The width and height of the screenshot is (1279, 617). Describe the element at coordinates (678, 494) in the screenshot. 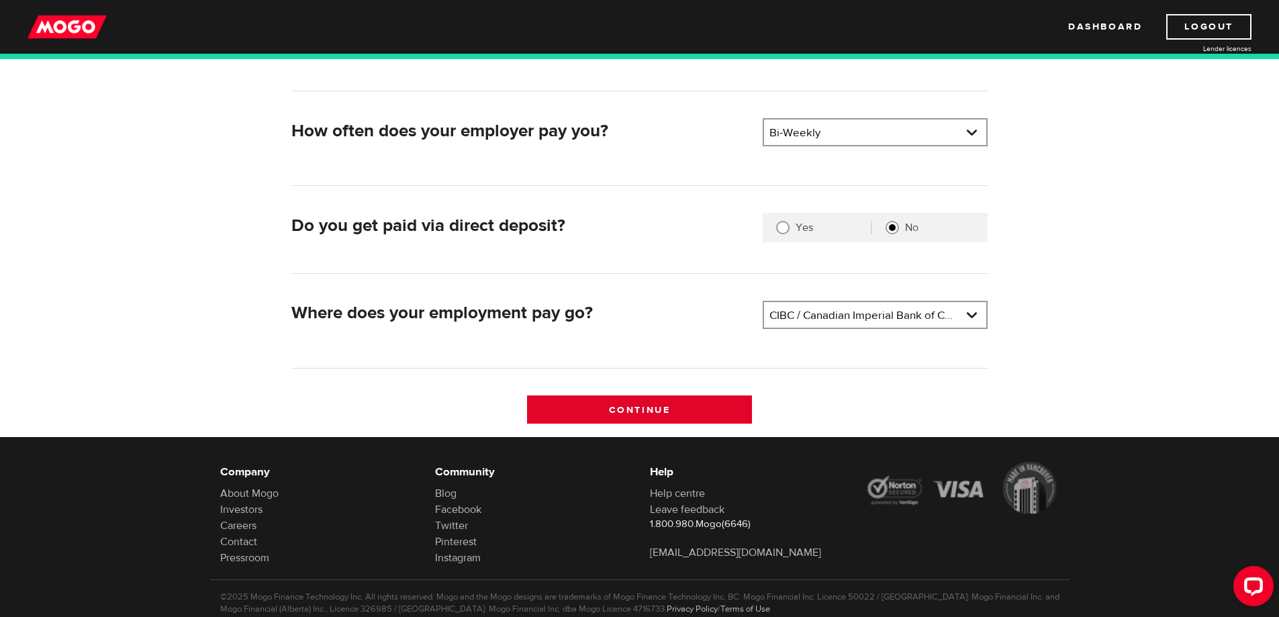

I see `a: Help centre` at that location.